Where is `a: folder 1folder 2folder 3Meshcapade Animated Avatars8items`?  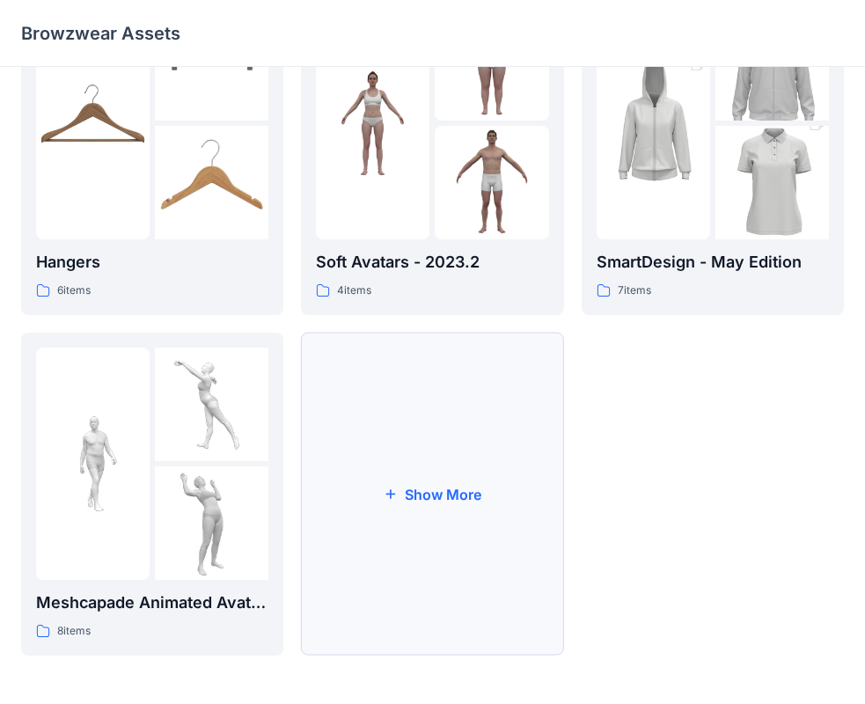
a: folder 1folder 2folder 3Meshcapade Animated Avatars8items is located at coordinates (152, 494).